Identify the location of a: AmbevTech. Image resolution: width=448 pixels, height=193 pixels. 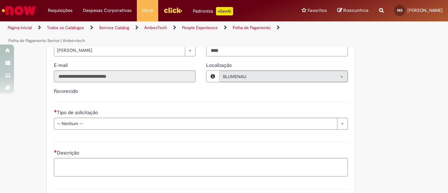
(155, 28).